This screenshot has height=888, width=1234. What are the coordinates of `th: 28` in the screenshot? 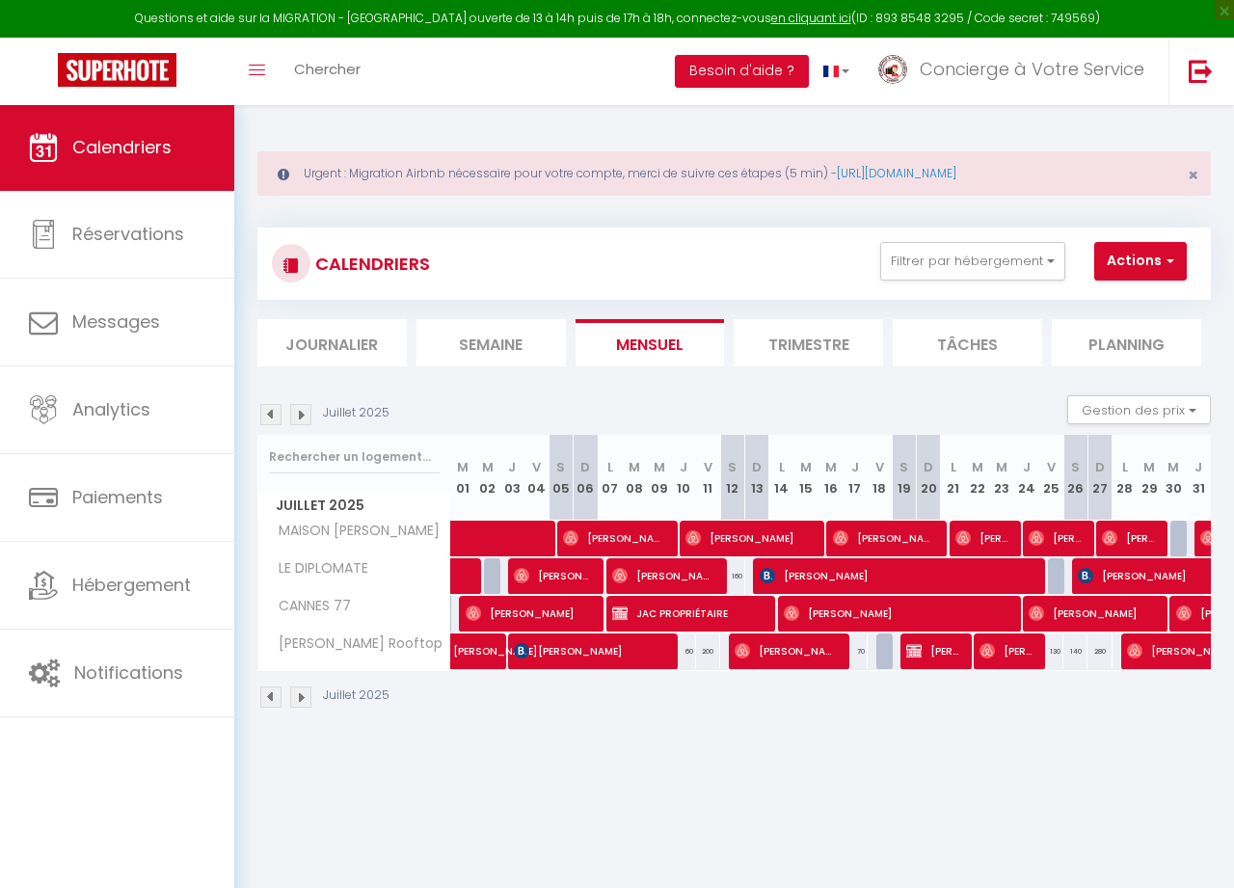 It's located at (1124, 477).